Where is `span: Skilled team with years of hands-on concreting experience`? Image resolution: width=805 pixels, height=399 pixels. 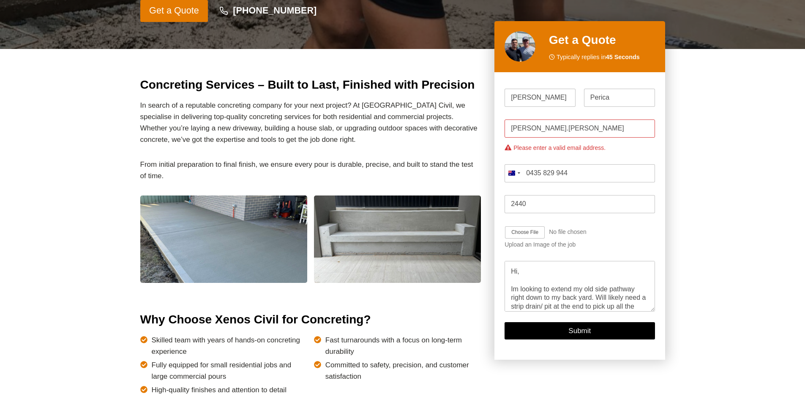 span: Skilled team with years of hands-on concreting experience is located at coordinates (229, 346).